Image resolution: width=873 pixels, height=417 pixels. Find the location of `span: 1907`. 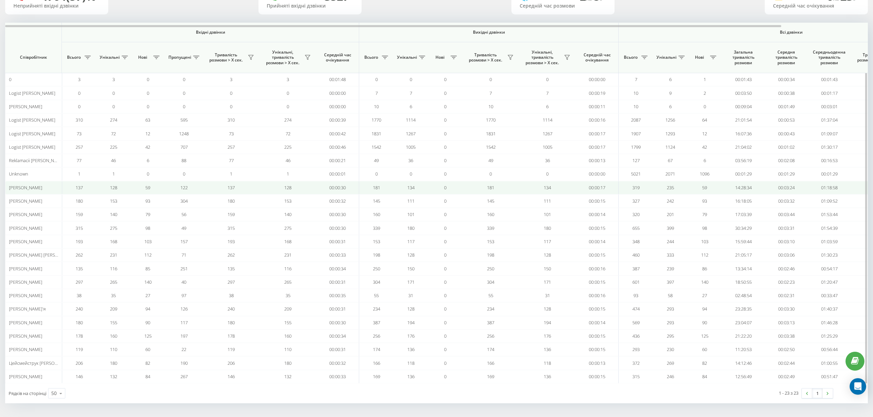

span: 1907 is located at coordinates (636, 134).